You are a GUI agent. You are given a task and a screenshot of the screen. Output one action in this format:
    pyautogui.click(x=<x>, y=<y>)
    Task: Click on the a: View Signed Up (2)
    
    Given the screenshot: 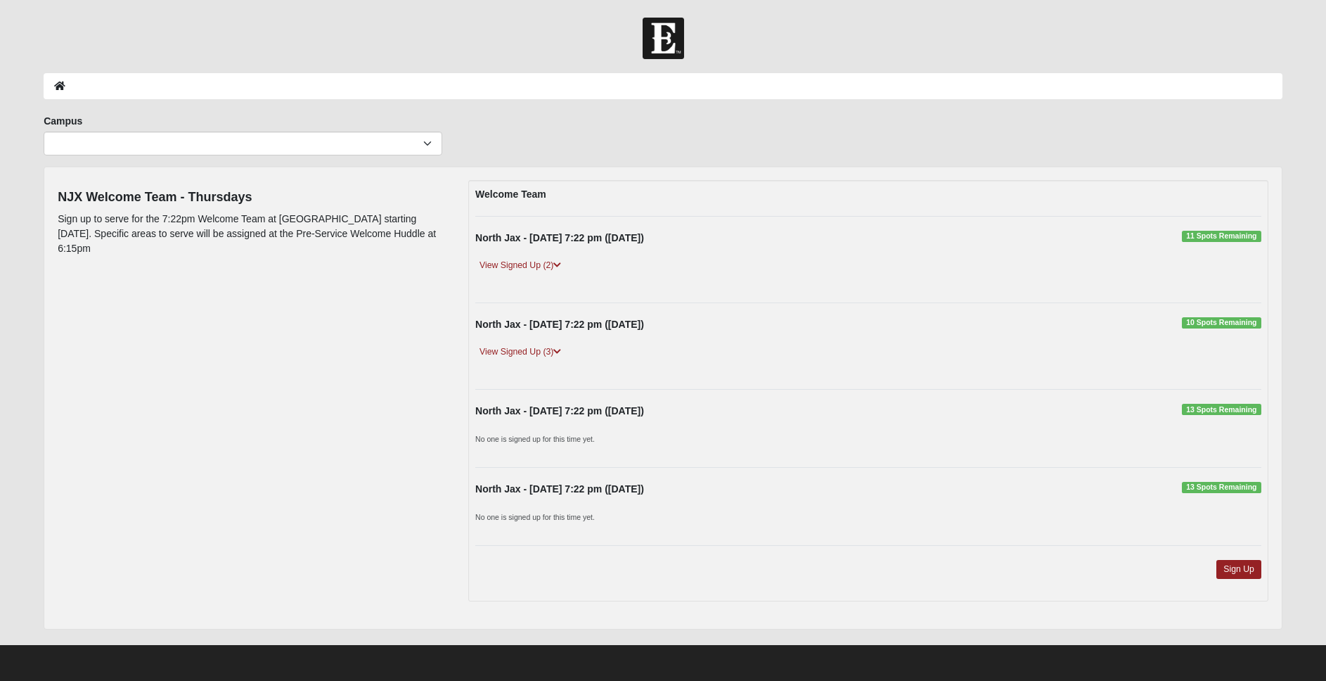 What is the action you would take?
    pyautogui.click(x=520, y=265)
    